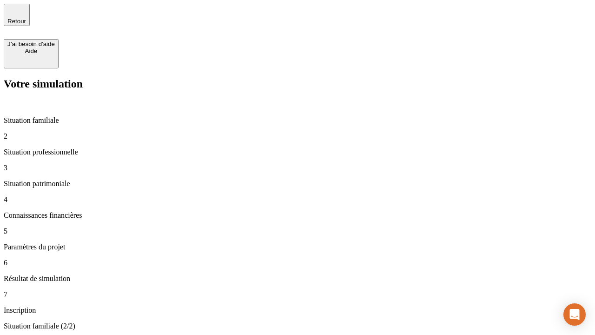  I want to click on p: Situation familiale (2/2), so click(298, 326).